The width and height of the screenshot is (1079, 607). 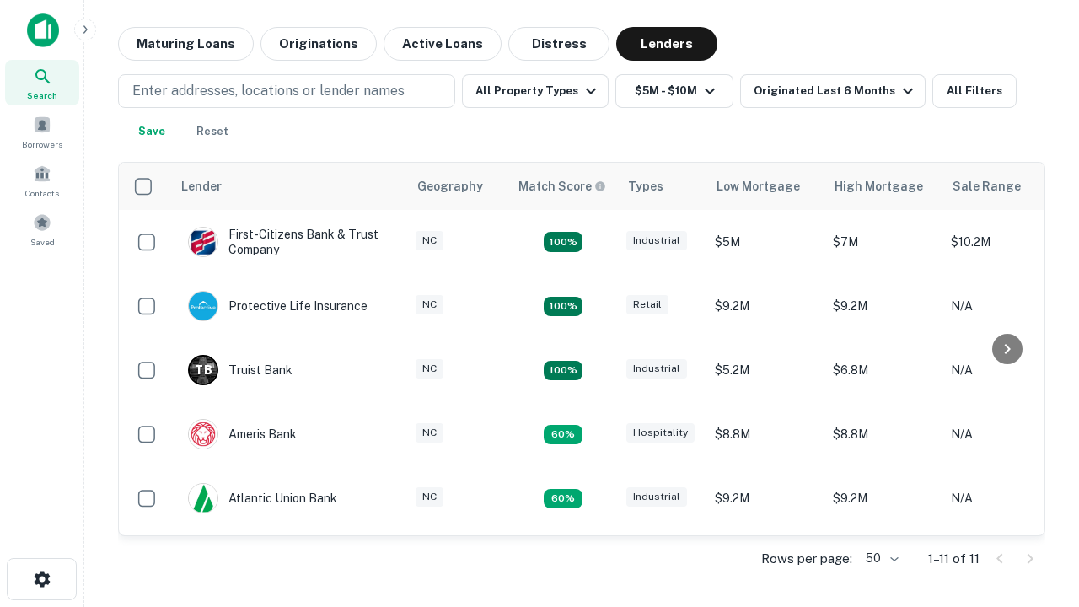 I want to click on button: Originated Last 6 Months, so click(x=833, y=91).